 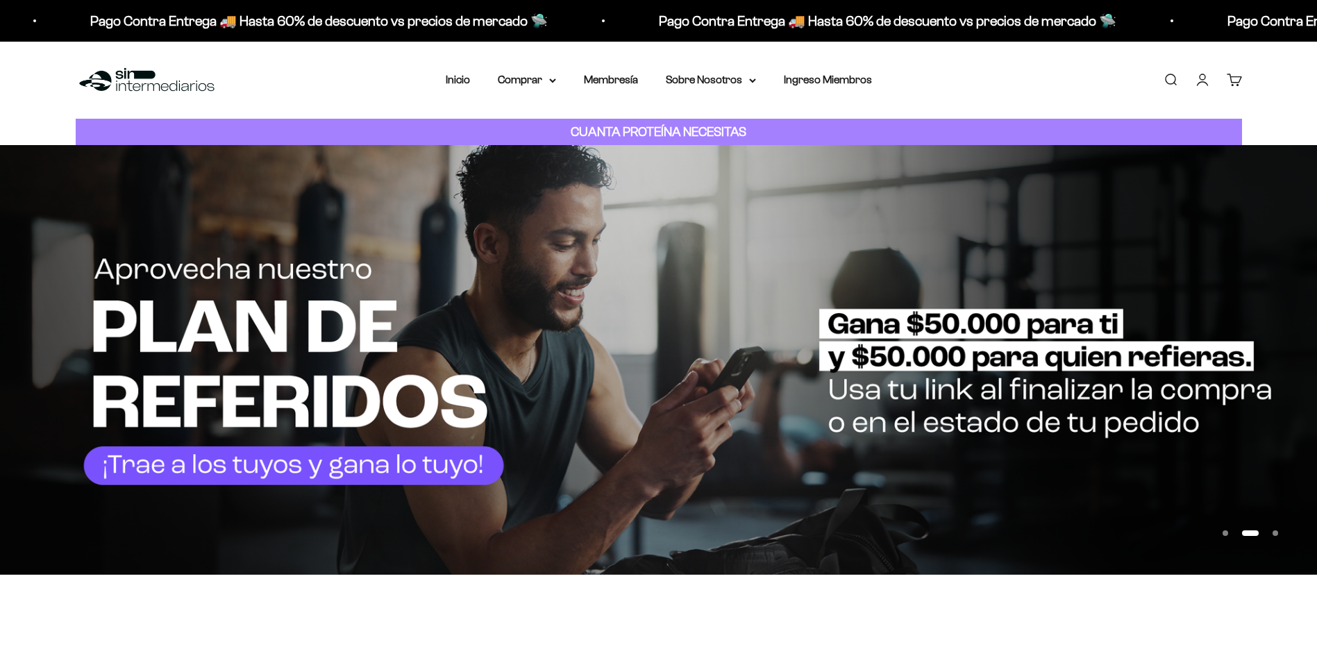 I want to click on a: Ingreso Miembros, so click(x=828, y=79).